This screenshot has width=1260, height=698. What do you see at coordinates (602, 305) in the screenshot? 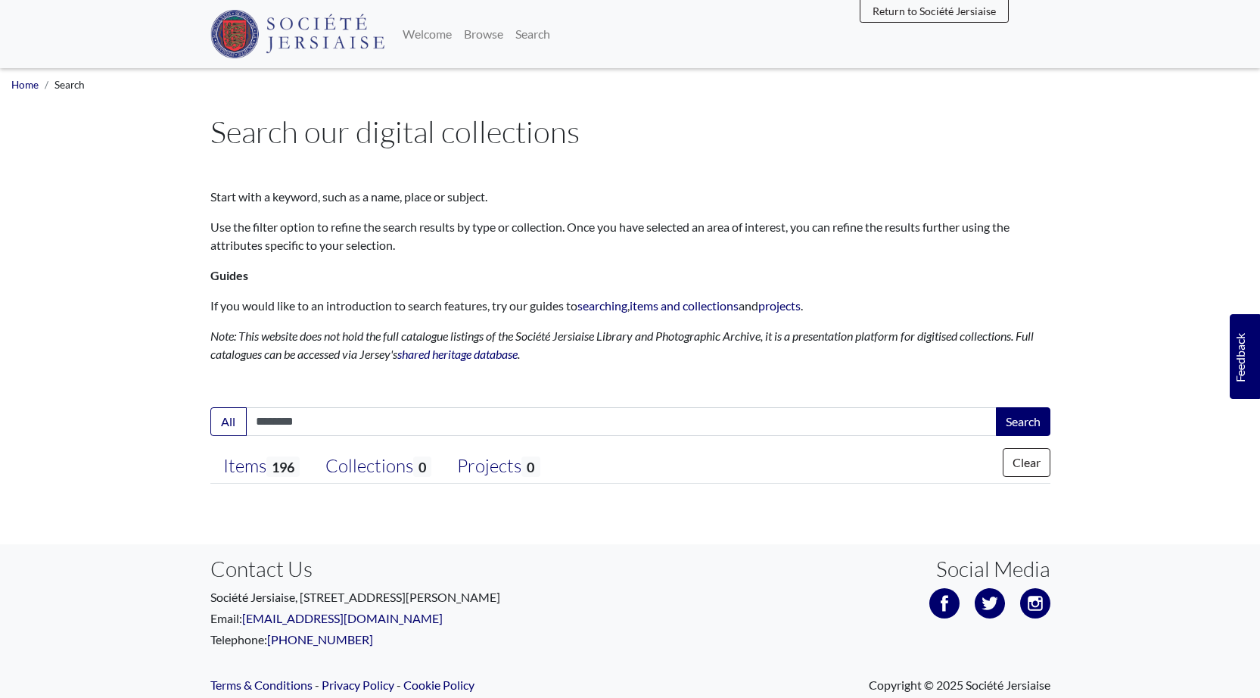
I see `a: searching` at bounding box center [602, 305].